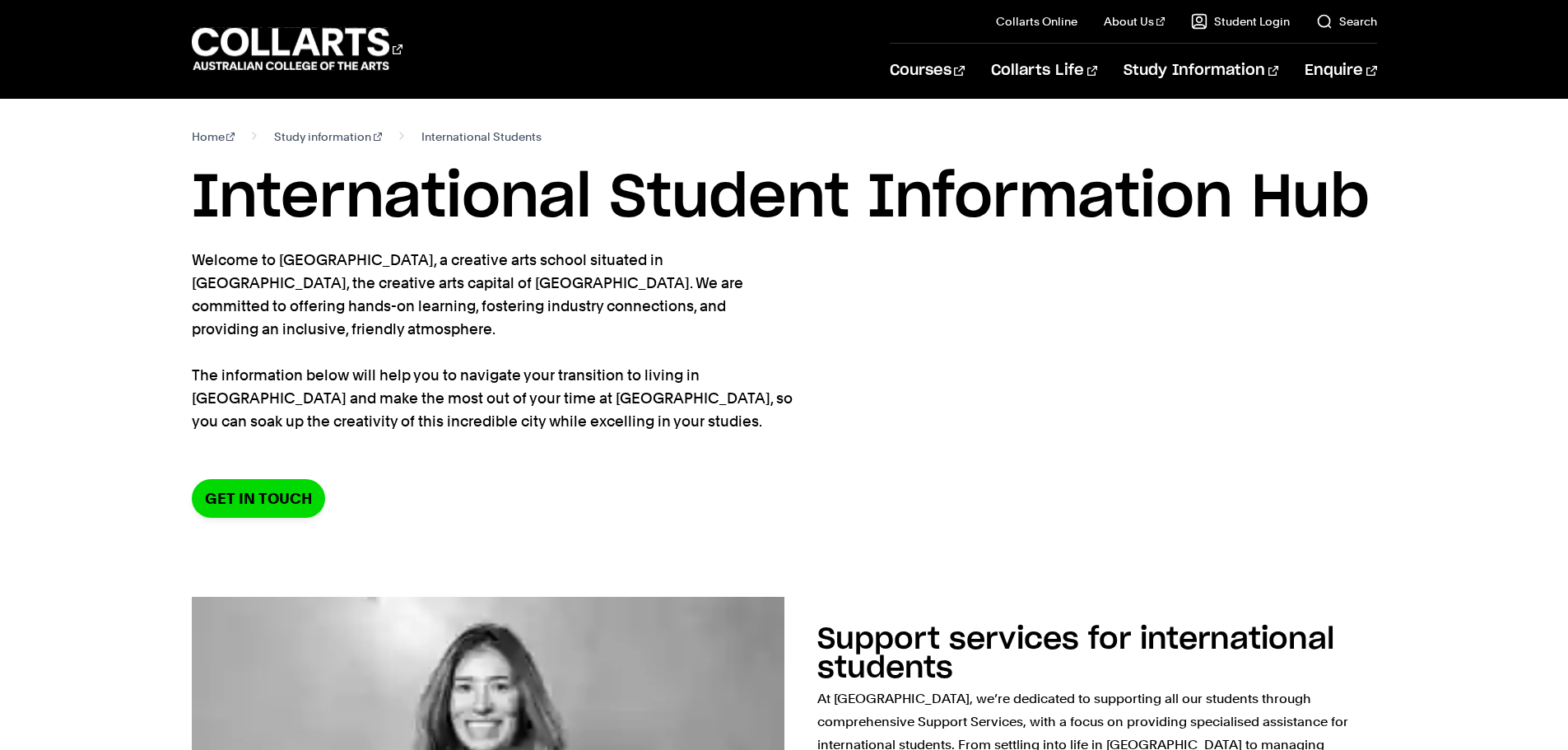 The width and height of the screenshot is (1568, 750). What do you see at coordinates (1134, 21) in the screenshot?
I see `a: About Us` at bounding box center [1134, 21].